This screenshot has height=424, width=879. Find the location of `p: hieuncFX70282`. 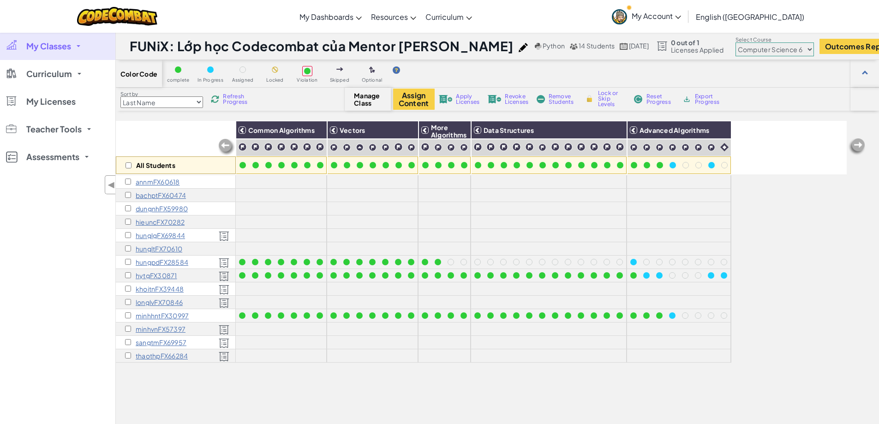

p: hieuncFX70282 is located at coordinates (160, 222).